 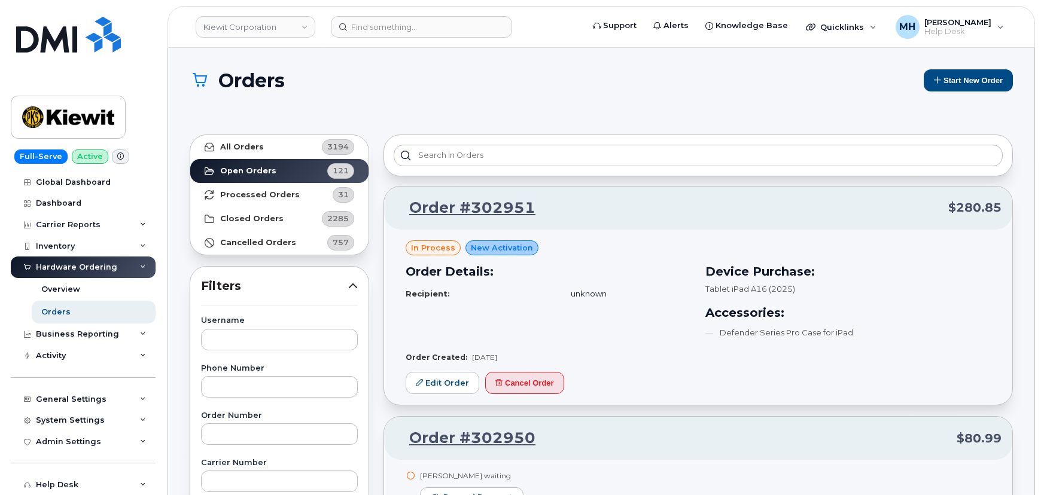 What do you see at coordinates (975, 208) in the screenshot?
I see `span: $280.85` at bounding box center [975, 208].